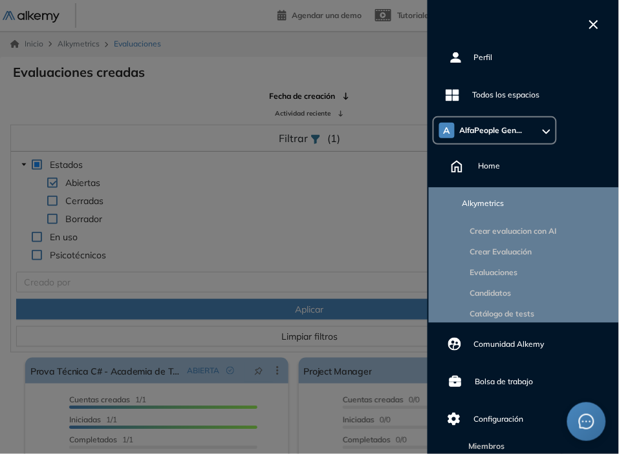 This screenshot has width=619, height=454. I want to click on span: Alkymetrics, so click(483, 204).